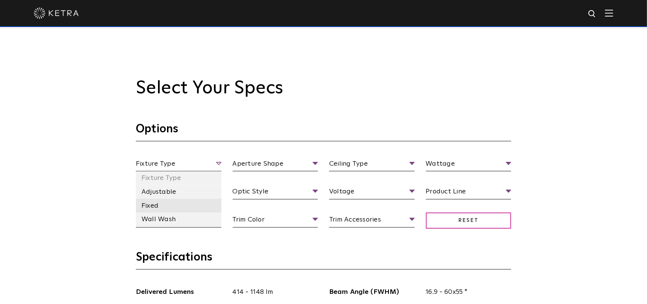 This screenshot has height=304, width=647. What do you see at coordinates (592, 14) in the screenshot?
I see `img: search icon` at bounding box center [592, 14].